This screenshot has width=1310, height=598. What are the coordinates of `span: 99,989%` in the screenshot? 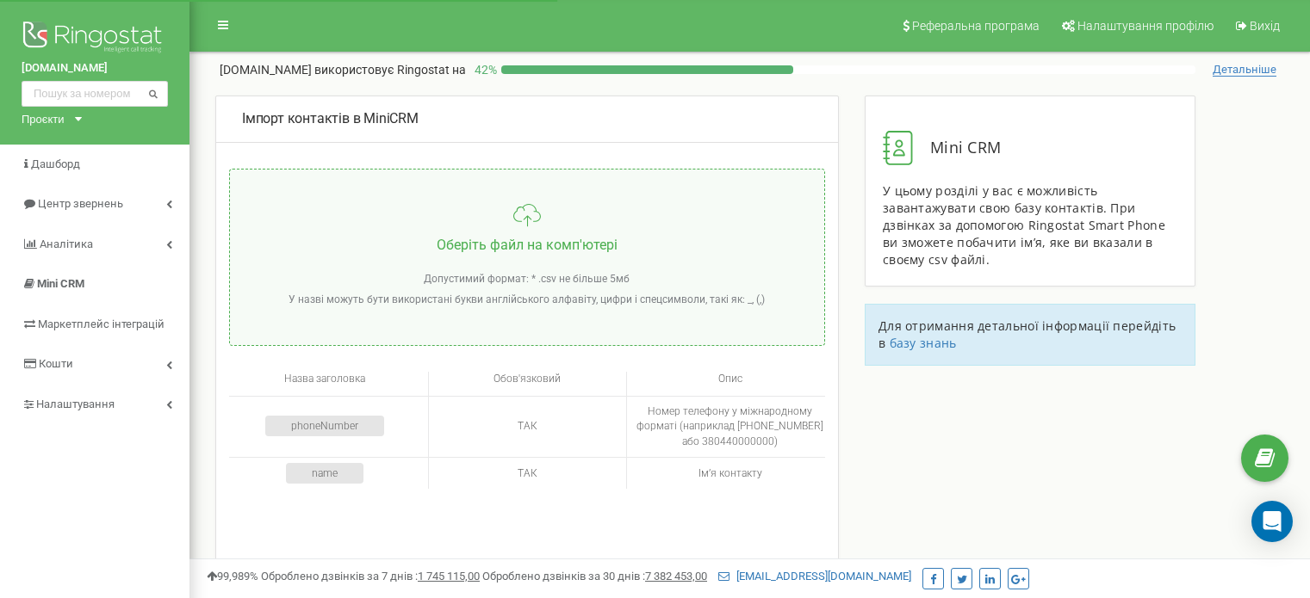 It's located at (232, 576).